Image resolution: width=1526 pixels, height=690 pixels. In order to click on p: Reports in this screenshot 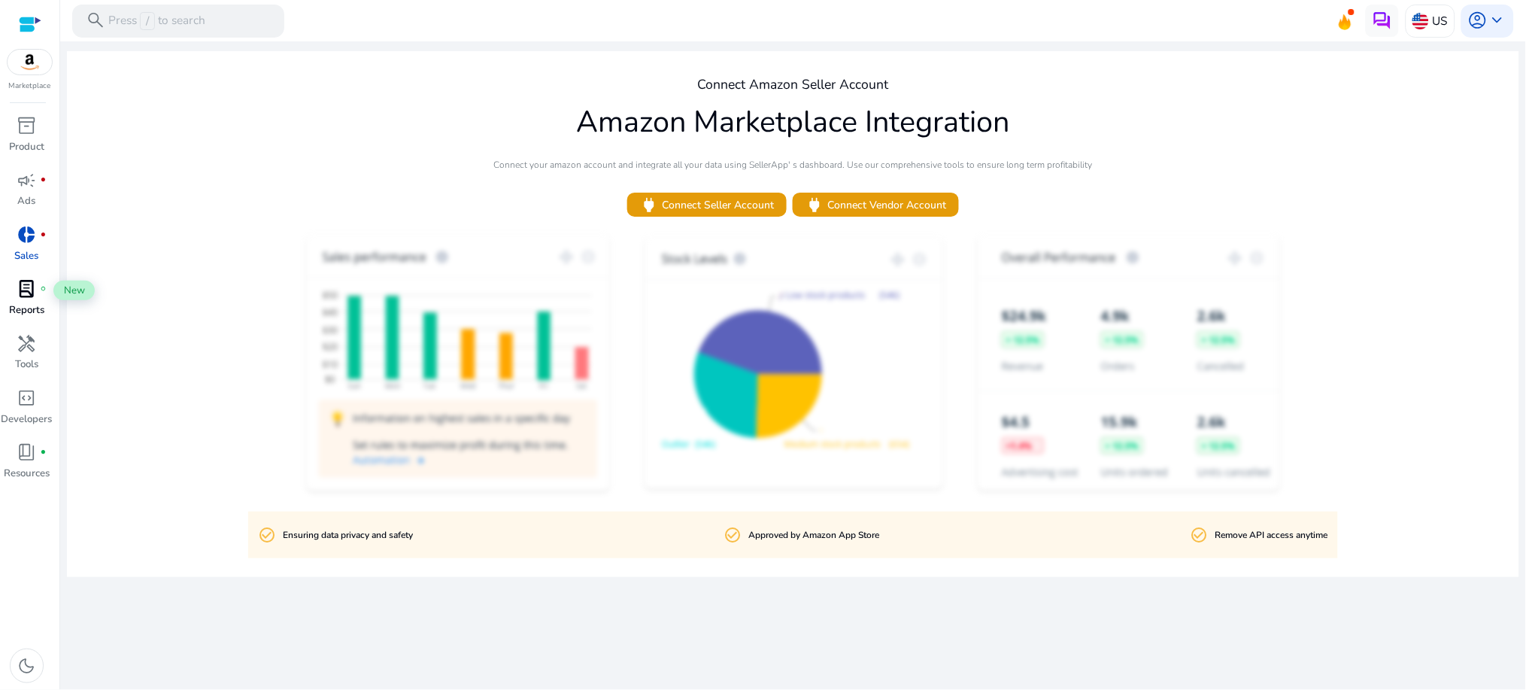, I will do `click(26, 311)`.